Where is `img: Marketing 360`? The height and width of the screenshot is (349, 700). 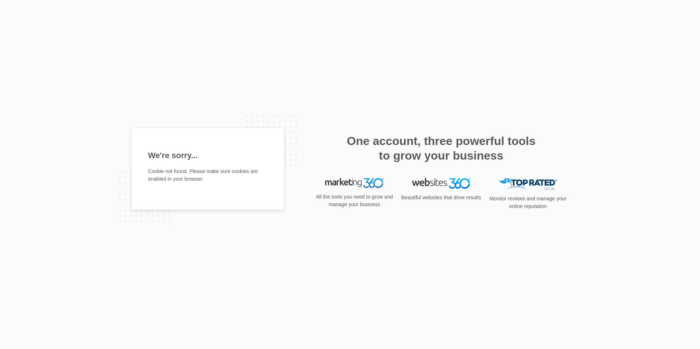
img: Marketing 360 is located at coordinates (354, 183).